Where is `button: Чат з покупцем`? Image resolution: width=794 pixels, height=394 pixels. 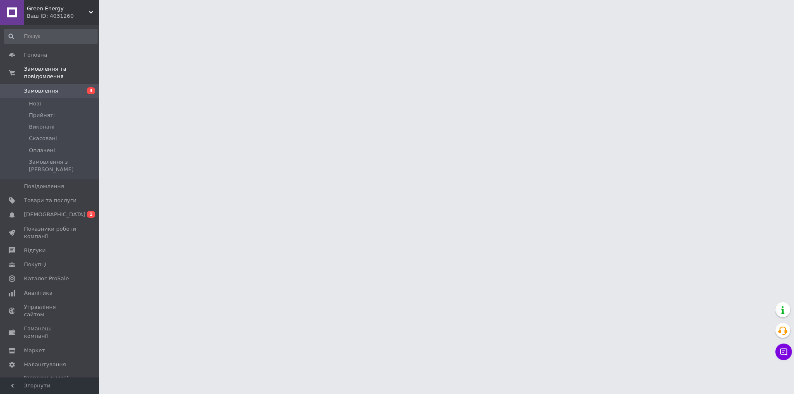 button: Чат з покупцем is located at coordinates (783, 352).